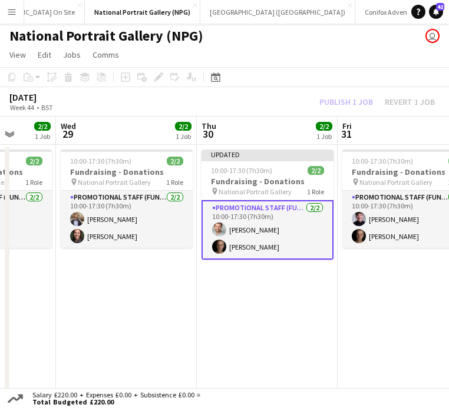  What do you see at coordinates (440, 6) in the screenshot?
I see `span: 42` at bounding box center [440, 6].